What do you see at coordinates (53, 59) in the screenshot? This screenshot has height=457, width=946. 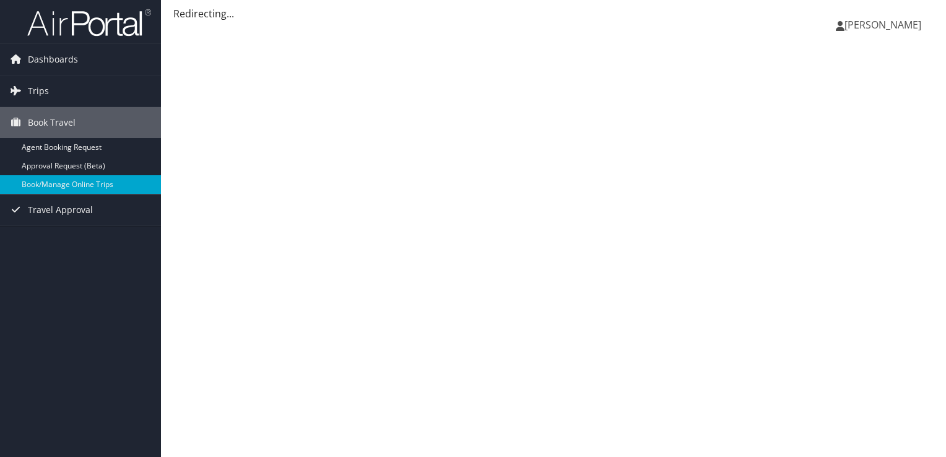 I see `span: Dashboards` at bounding box center [53, 59].